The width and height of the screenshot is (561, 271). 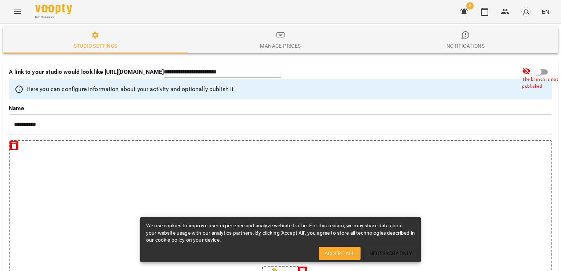 What do you see at coordinates (18, 12) in the screenshot?
I see `button: Menu` at bounding box center [18, 12].